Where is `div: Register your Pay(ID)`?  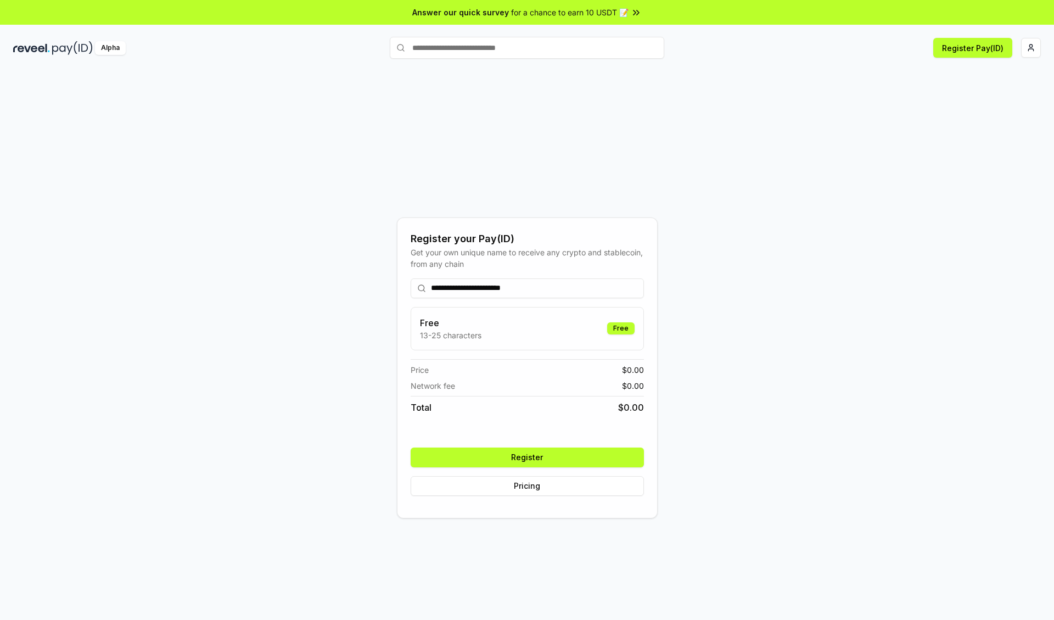 div: Register your Pay(ID) is located at coordinates (527, 239).